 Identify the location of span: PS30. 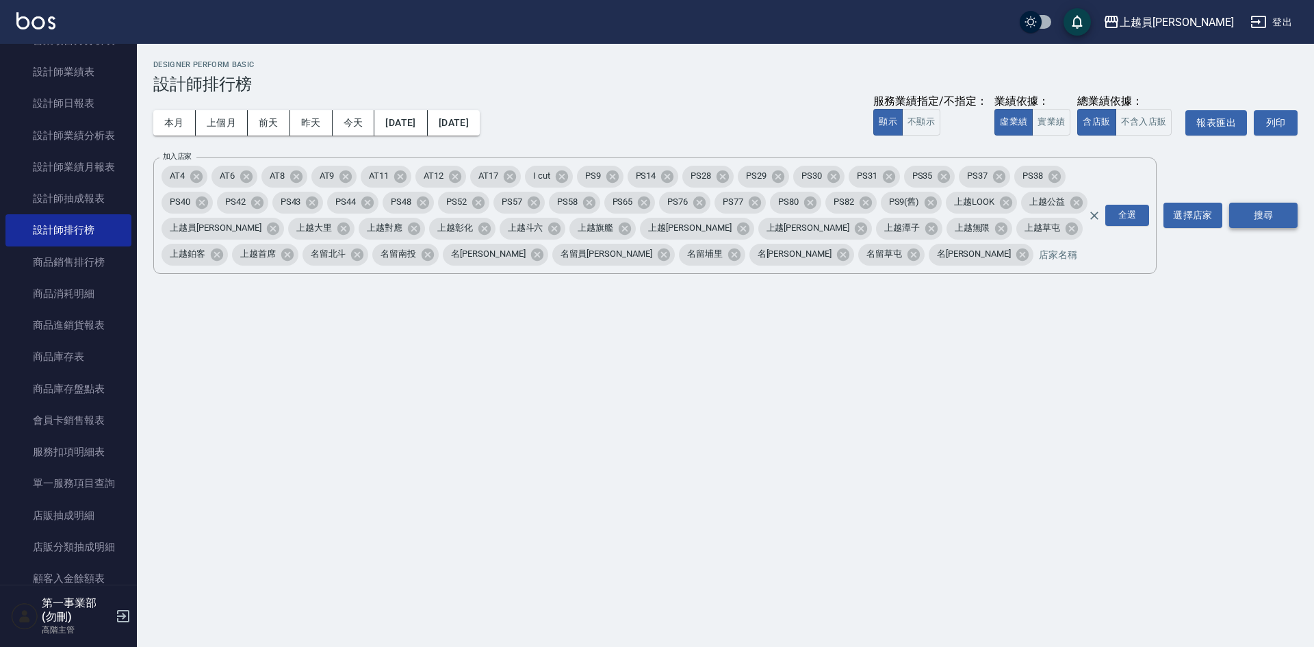
(812, 176).